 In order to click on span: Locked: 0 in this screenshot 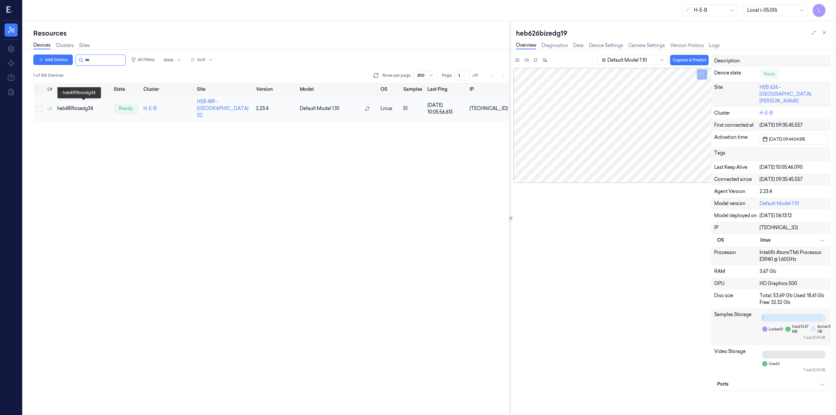, I will do `click(776, 329)`.